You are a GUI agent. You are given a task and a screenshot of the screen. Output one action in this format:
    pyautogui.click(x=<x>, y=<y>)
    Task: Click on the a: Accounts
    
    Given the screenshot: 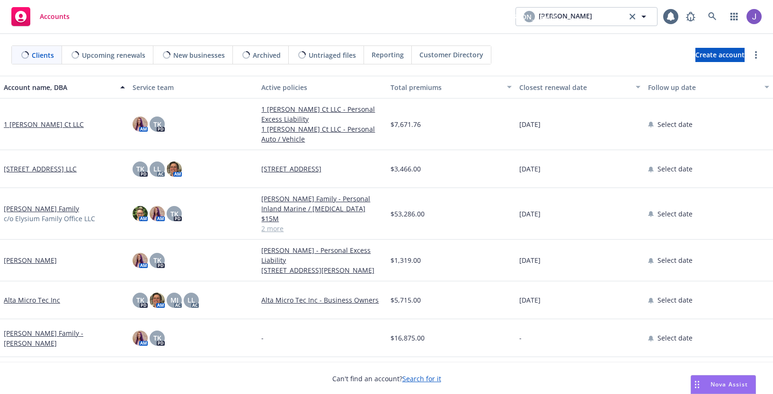 What is the action you would take?
    pyautogui.click(x=40, y=17)
    